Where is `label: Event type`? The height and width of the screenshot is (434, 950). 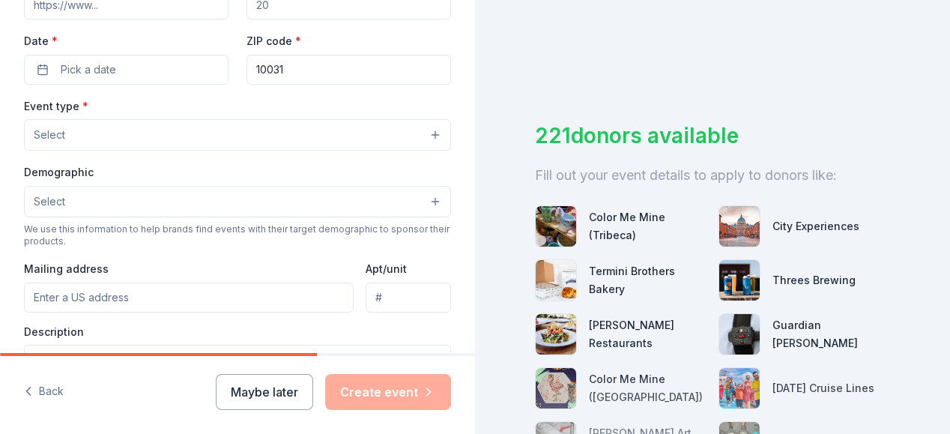 label: Event type is located at coordinates (56, 106).